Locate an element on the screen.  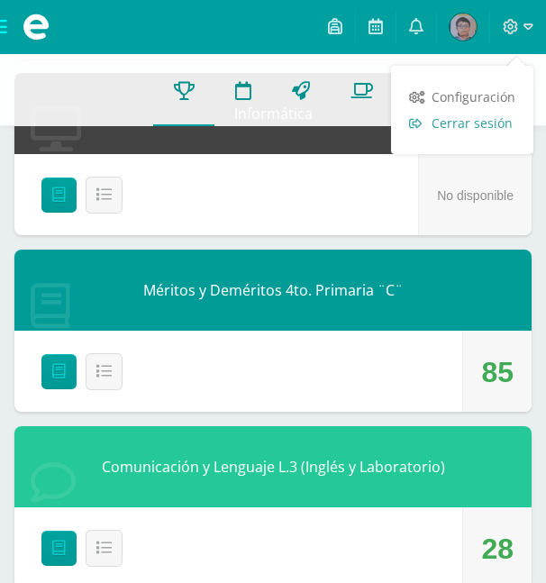
span: Cerrar sesión is located at coordinates (472, 122).